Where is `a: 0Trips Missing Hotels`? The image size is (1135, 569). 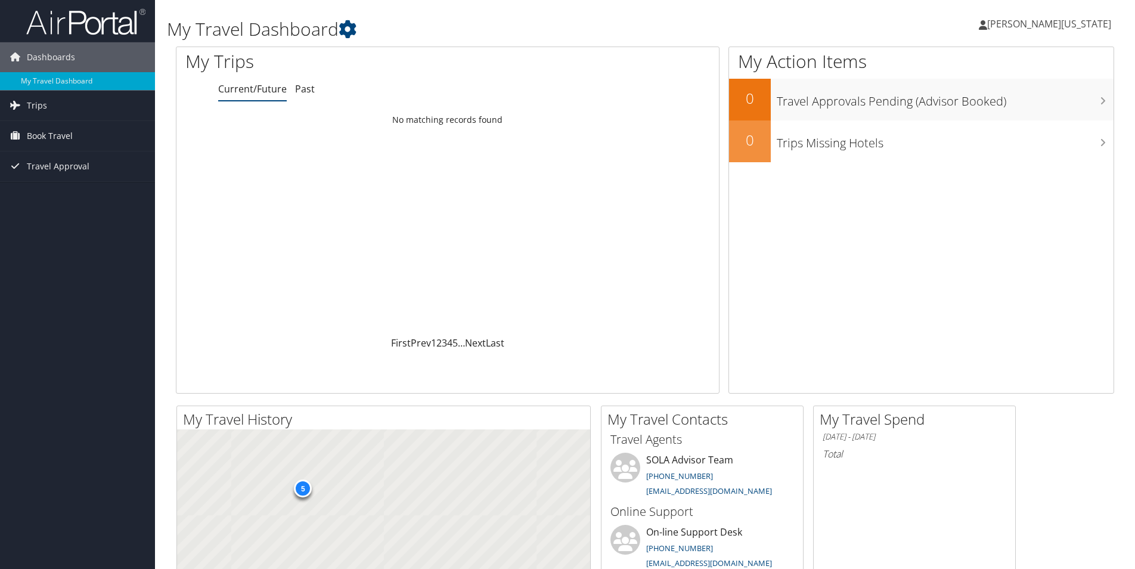 a: 0Trips Missing Hotels is located at coordinates (921, 141).